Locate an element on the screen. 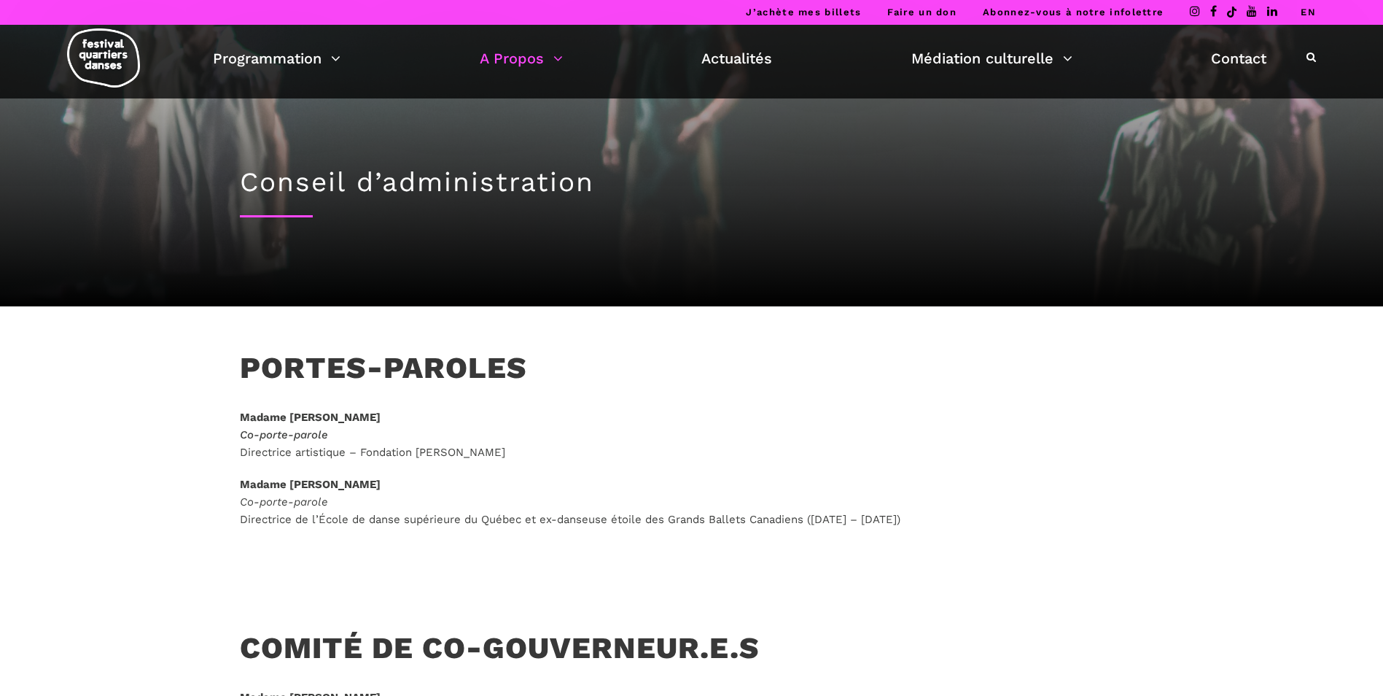 The image size is (1383, 696). img: logo-fqd-med is located at coordinates (104, 58).